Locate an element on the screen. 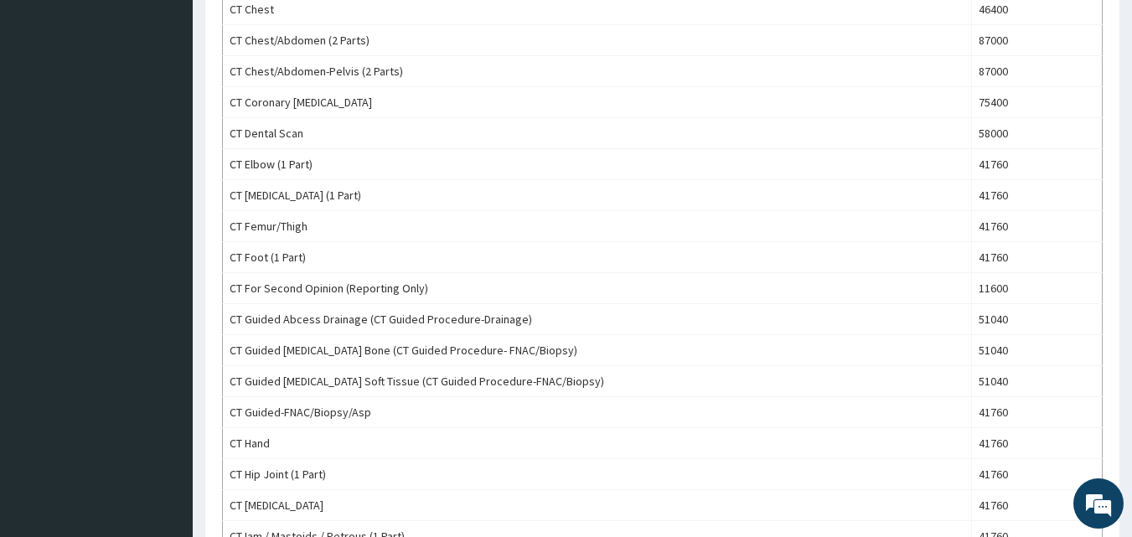 This screenshot has height=537, width=1132. img: d_794563401_company_1708531726252_794563401 is located at coordinates (49, 105).